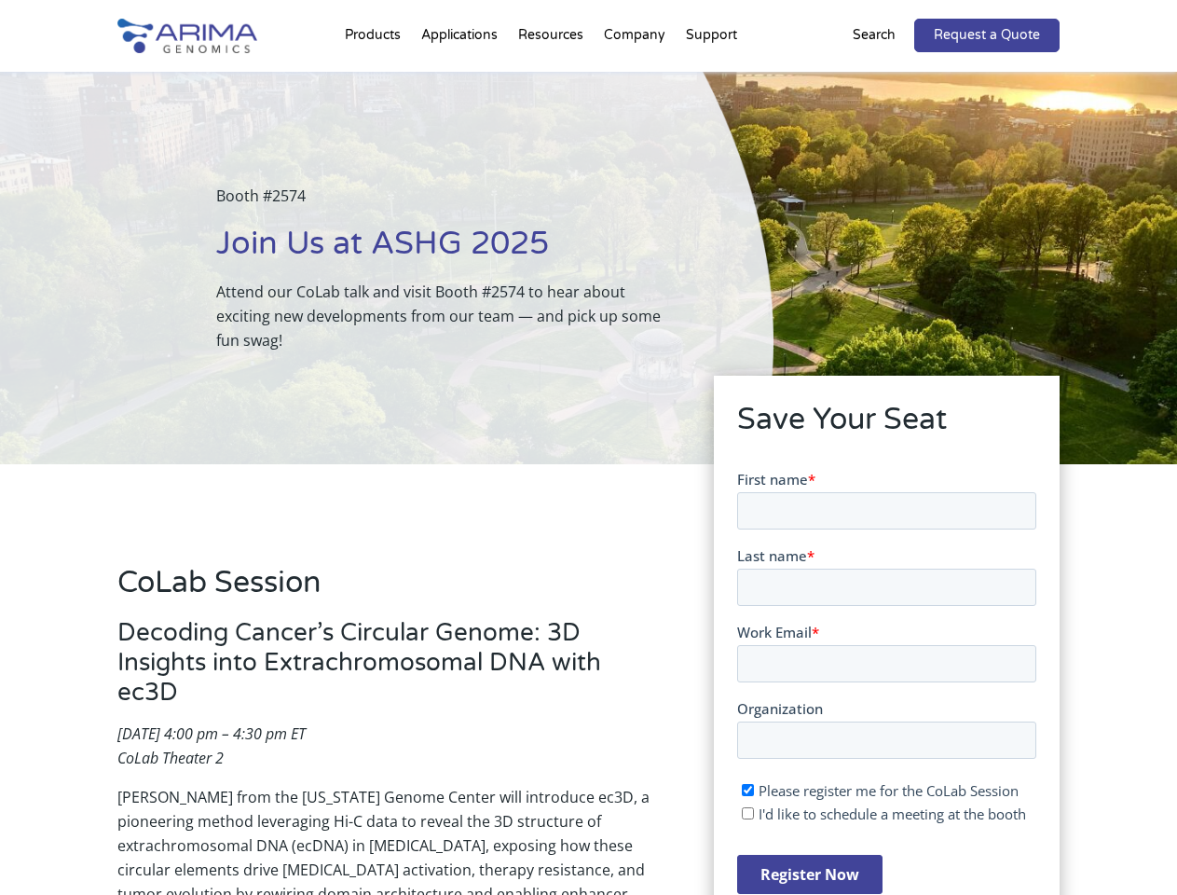  I want to click on h2: CoLab Session, so click(390, 590).